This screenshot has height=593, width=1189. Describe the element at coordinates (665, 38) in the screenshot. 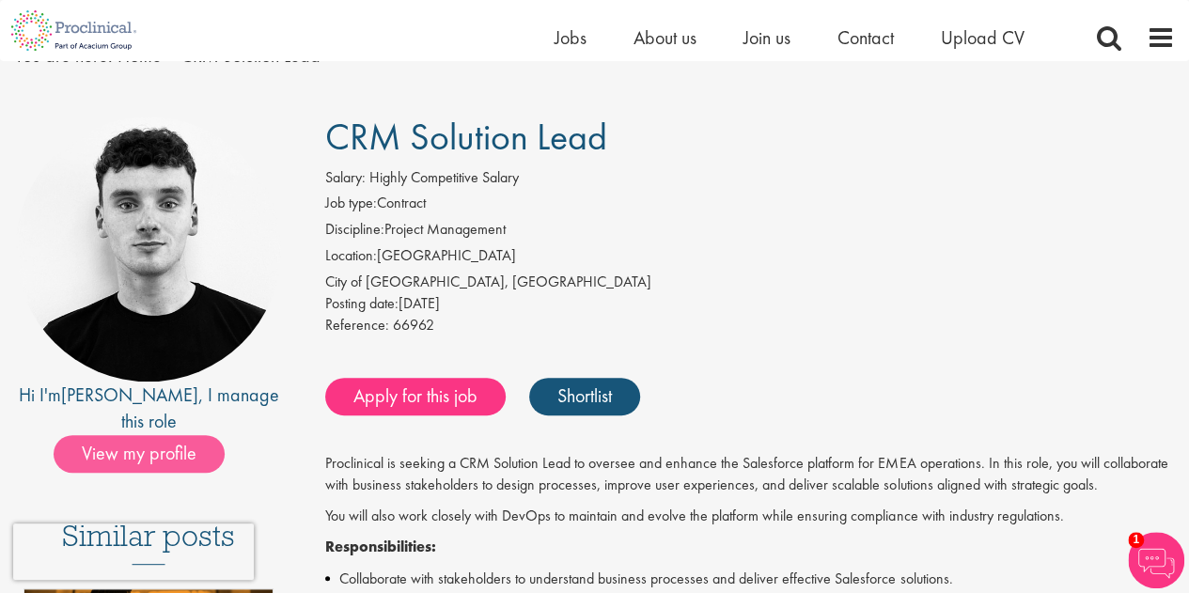

I see `span: About us` at that location.